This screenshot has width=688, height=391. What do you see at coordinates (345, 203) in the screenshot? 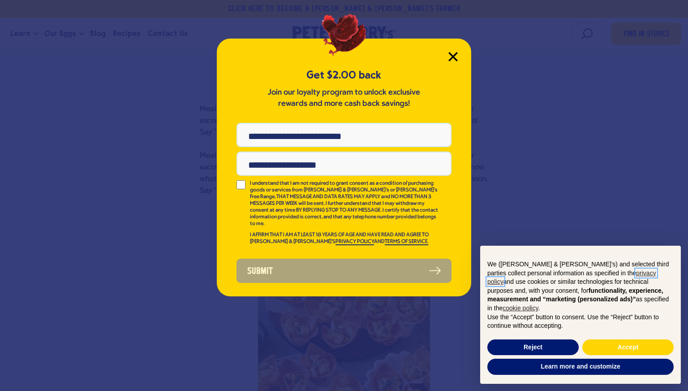
I see `p: I understand that I am not required to grant consent as a condition of purchasing goods or servic...` at bounding box center [345, 203].